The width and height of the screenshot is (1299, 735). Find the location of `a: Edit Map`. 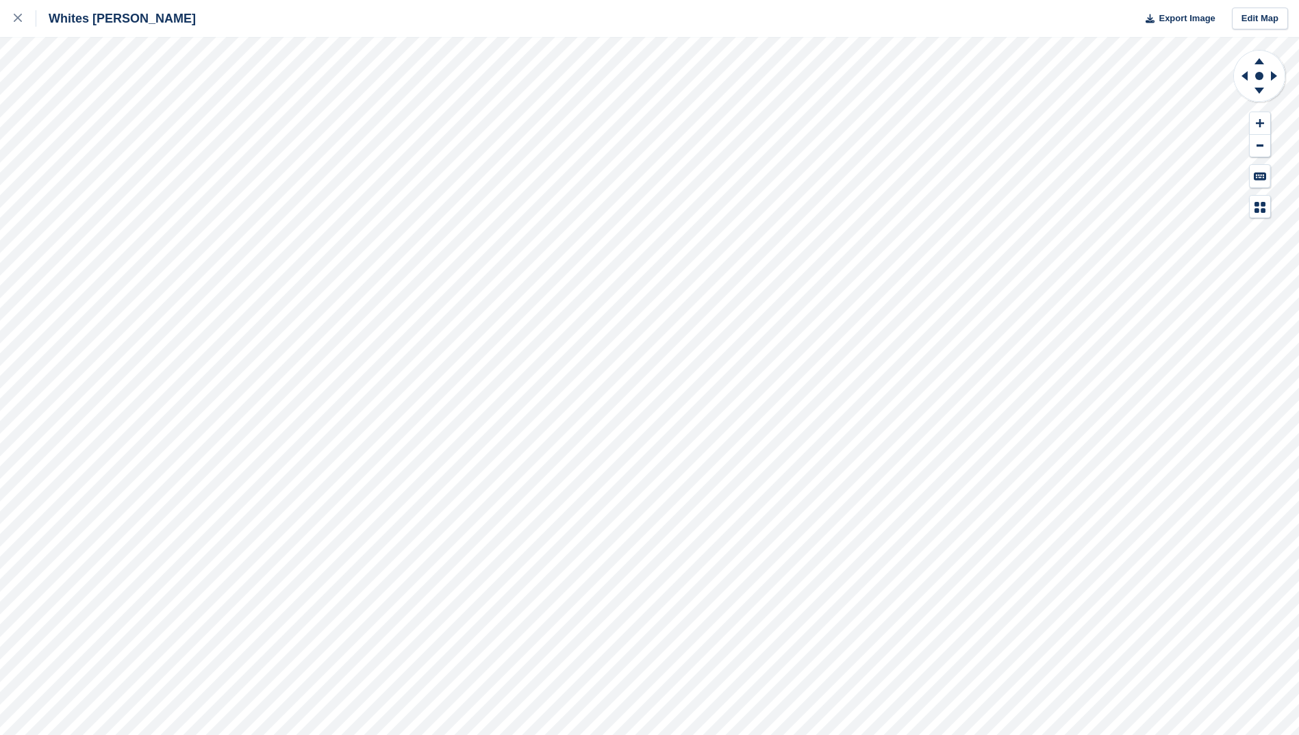

a: Edit Map is located at coordinates (1260, 18).